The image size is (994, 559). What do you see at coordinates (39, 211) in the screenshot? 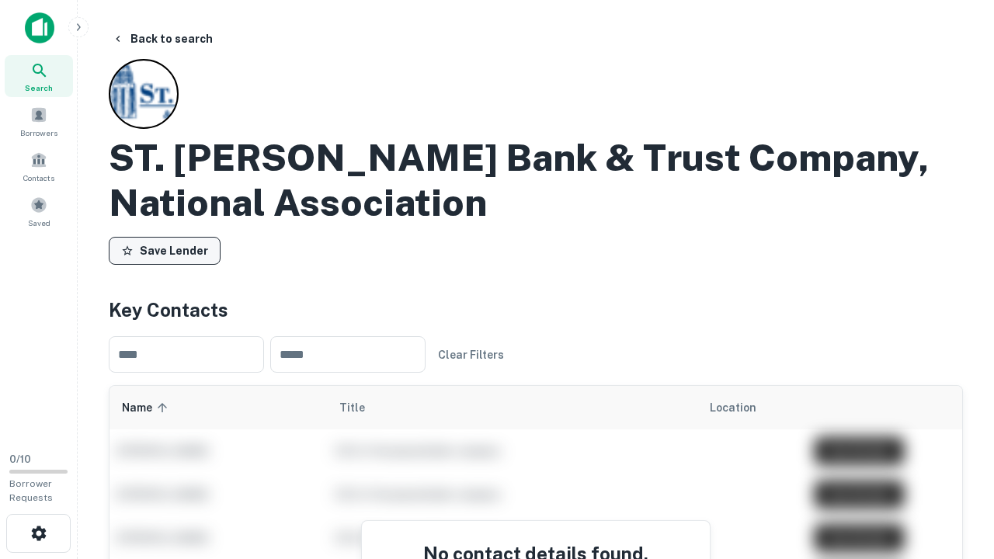
I see `div: Saved` at bounding box center [39, 211].